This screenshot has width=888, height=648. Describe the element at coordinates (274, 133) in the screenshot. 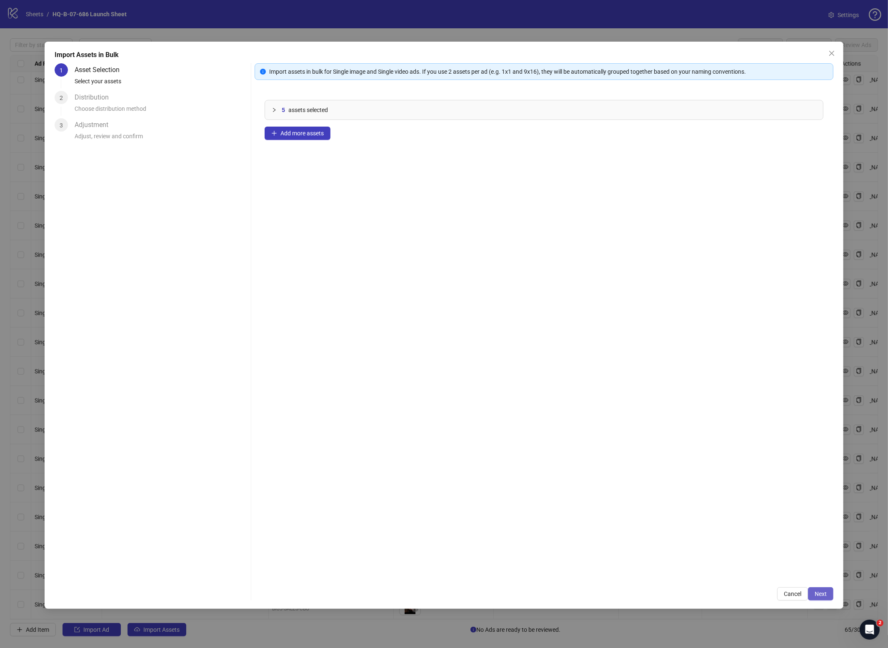

I see `span: plus` at that location.